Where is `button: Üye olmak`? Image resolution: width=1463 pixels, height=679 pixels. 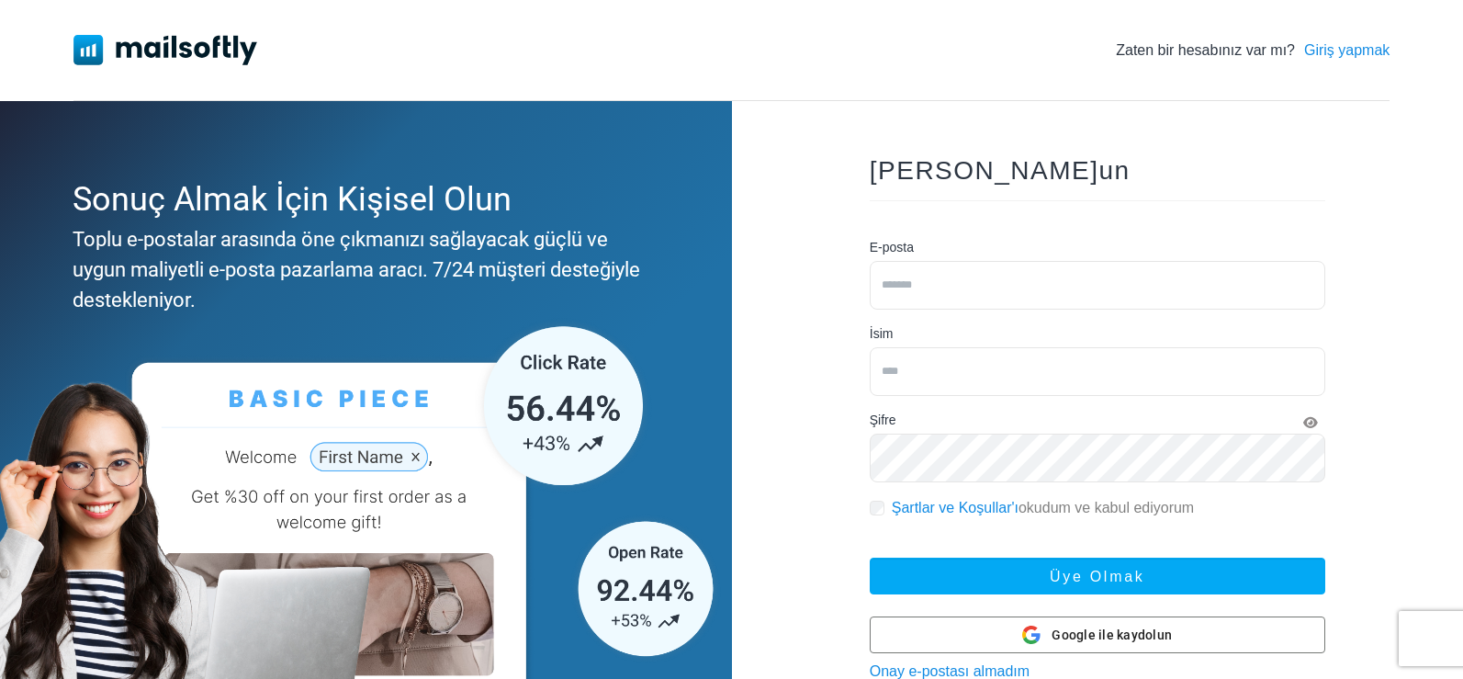 button: Üye olmak is located at coordinates (1098, 576).